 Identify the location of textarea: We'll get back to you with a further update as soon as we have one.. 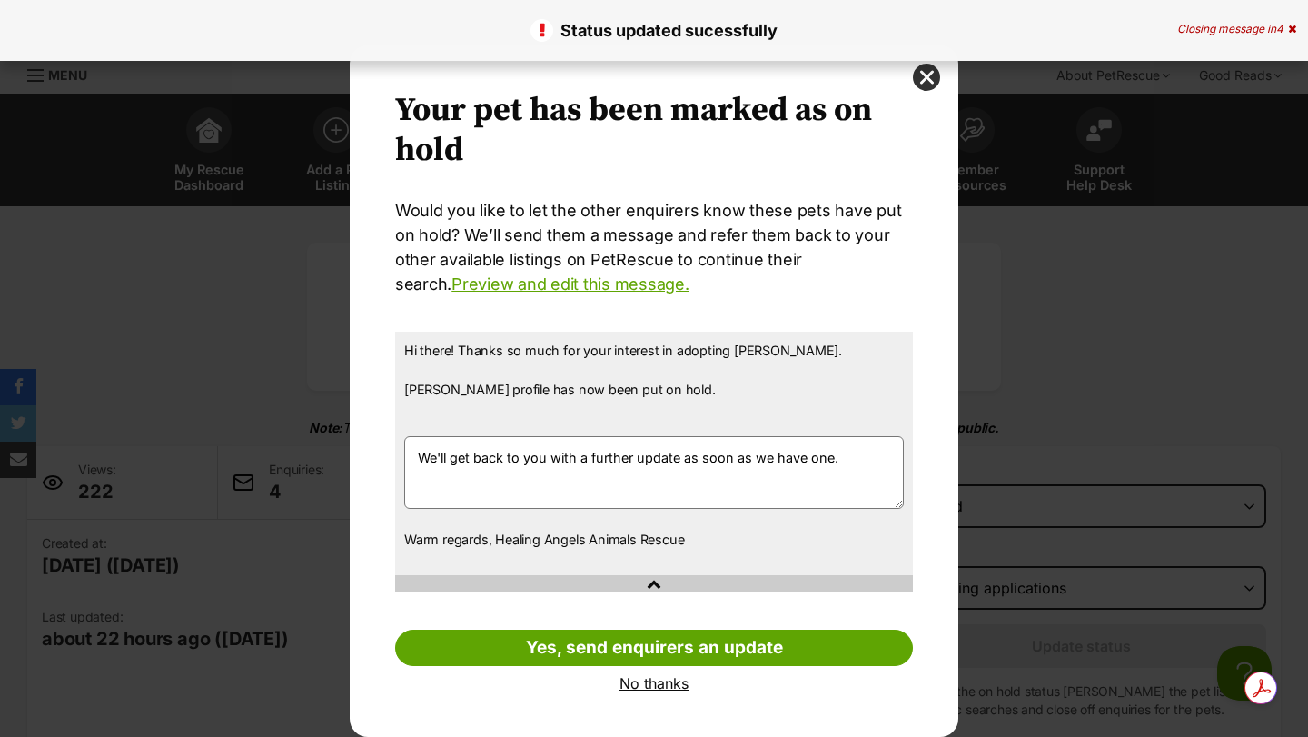
(654, 472).